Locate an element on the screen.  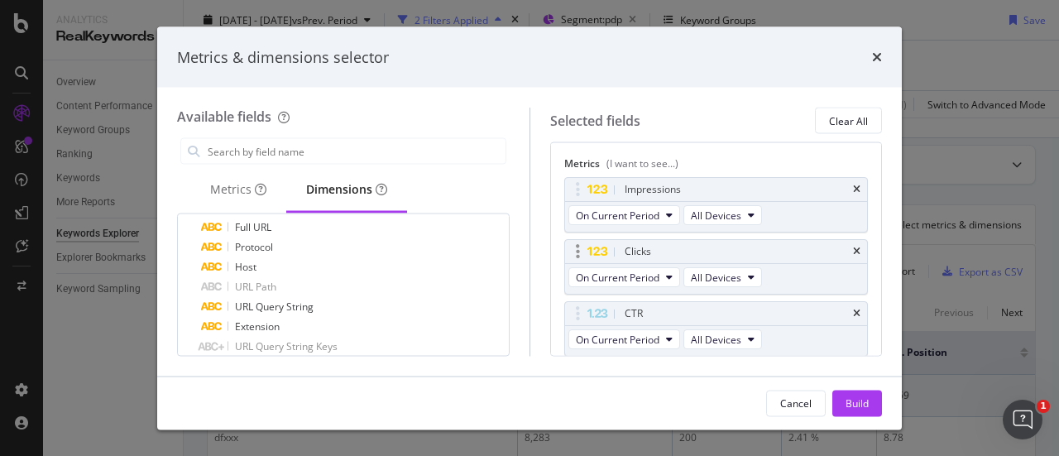
div: Selected fields is located at coordinates (595, 120).